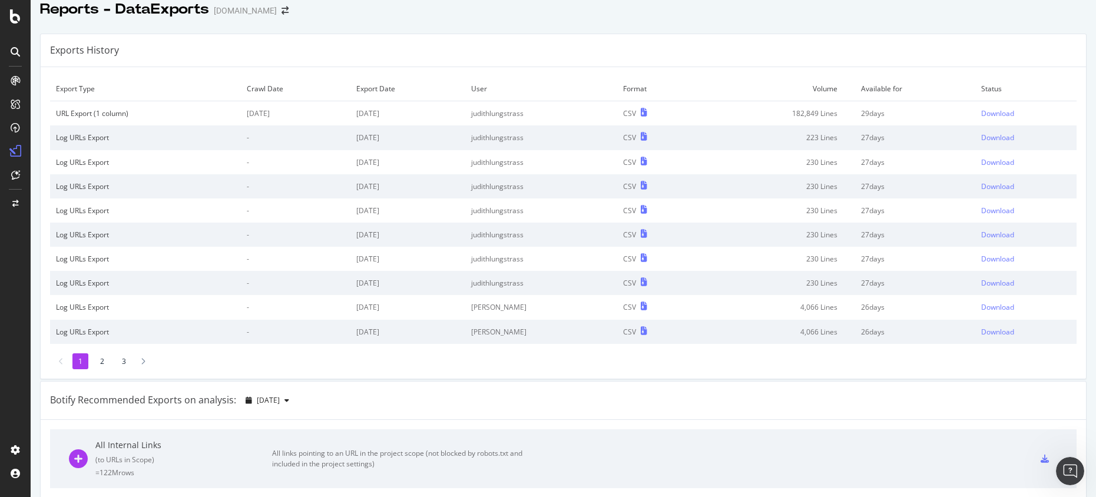  Describe the element at coordinates (143, 400) in the screenshot. I see `div: Botify Recommended Exports on analysis:` at that location.